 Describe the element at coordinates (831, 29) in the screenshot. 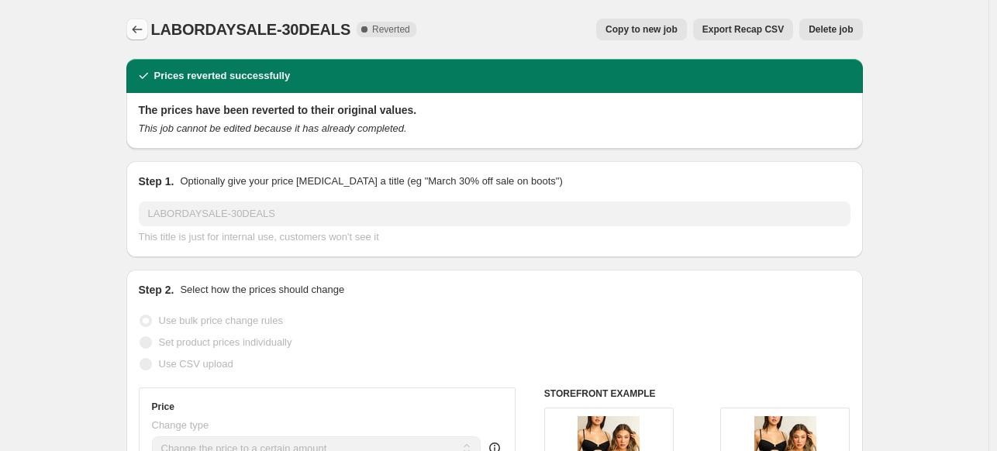

I see `span: Delete job` at that location.